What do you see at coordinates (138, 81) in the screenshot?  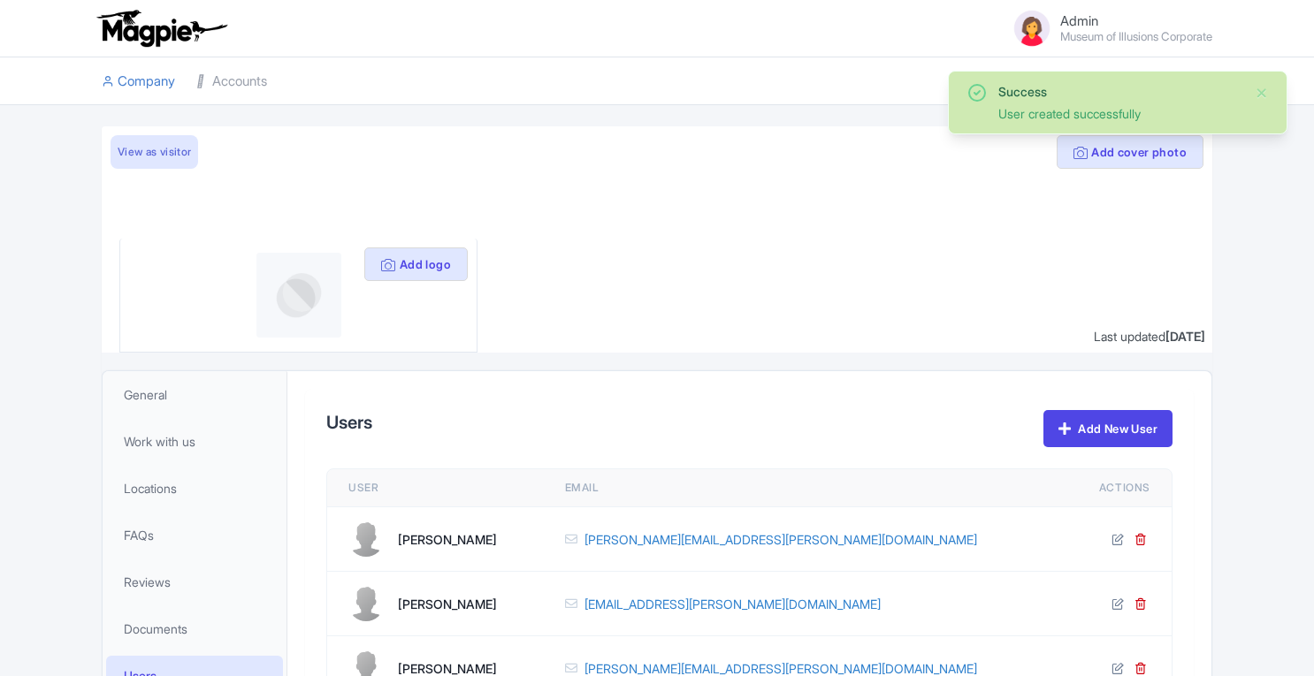 I see `a: Company` at bounding box center [138, 81].